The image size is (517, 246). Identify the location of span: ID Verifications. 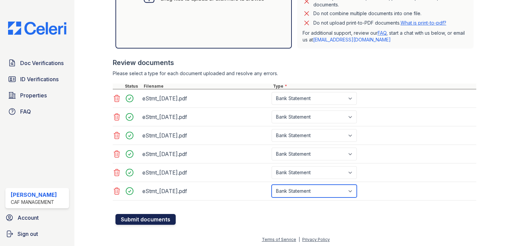
(39, 79).